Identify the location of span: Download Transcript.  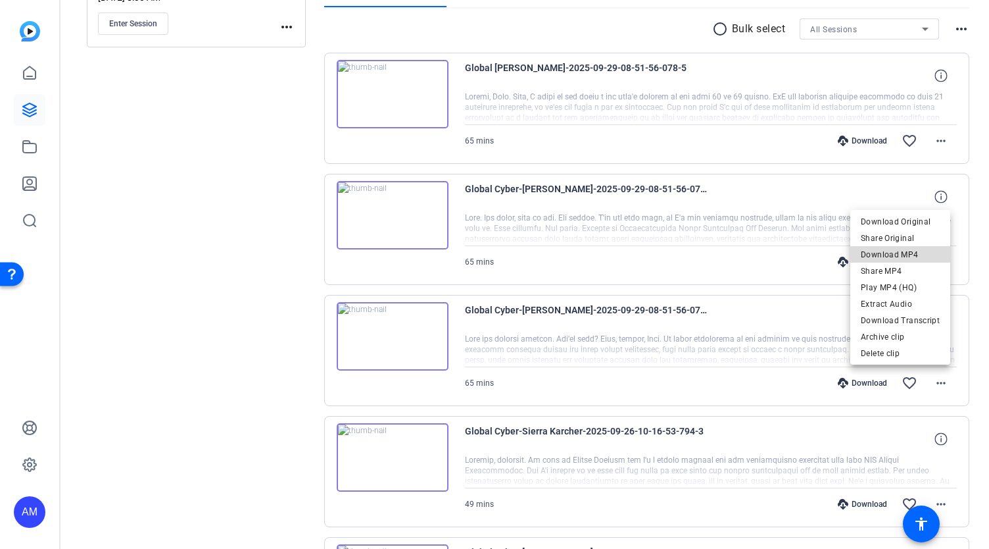
(901, 320).